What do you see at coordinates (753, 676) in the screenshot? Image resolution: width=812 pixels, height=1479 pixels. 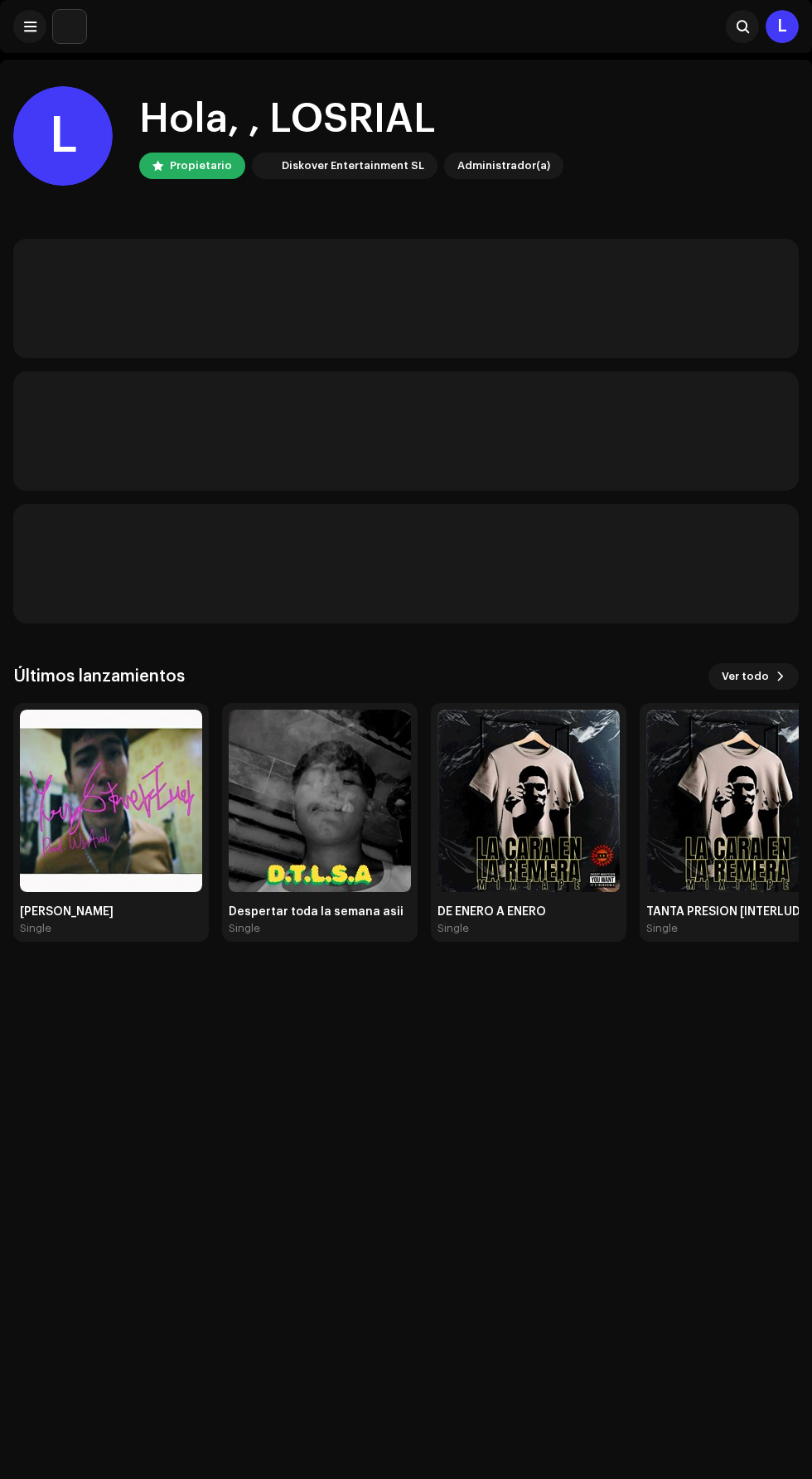 I see `button: Ver todo` at bounding box center [753, 676].